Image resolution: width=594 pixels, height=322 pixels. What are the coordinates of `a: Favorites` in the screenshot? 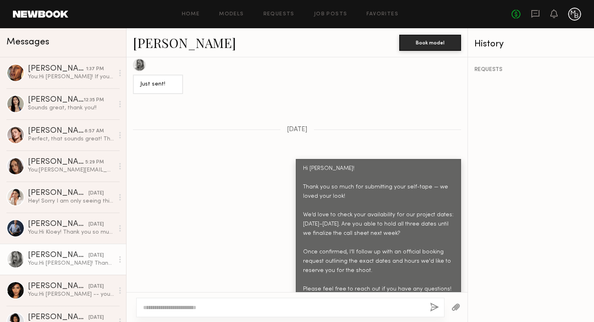 It's located at (382, 14).